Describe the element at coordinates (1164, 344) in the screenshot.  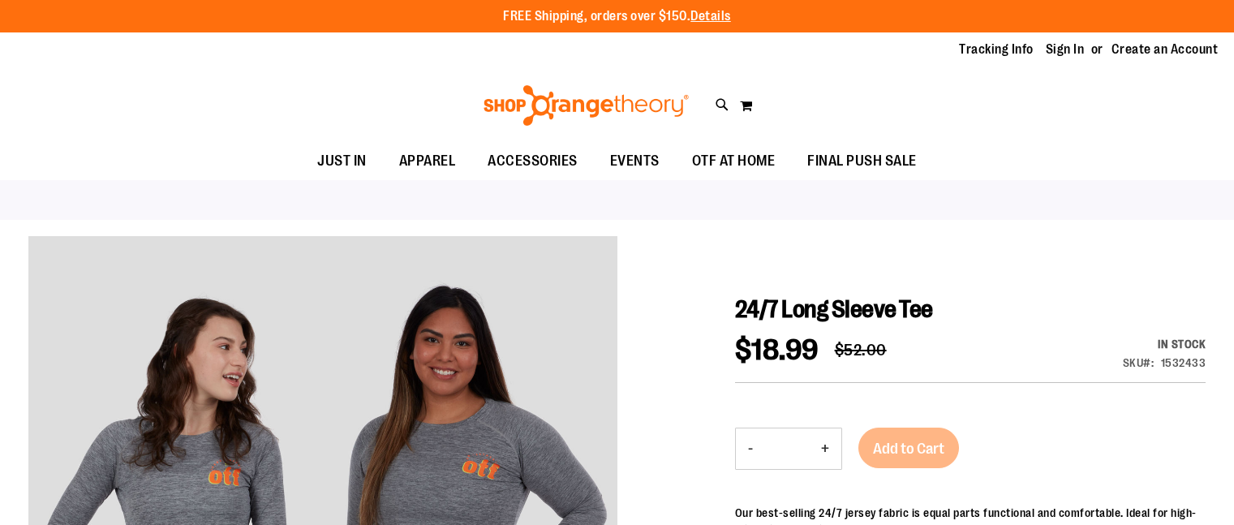
I see `div: Availability` at that location.